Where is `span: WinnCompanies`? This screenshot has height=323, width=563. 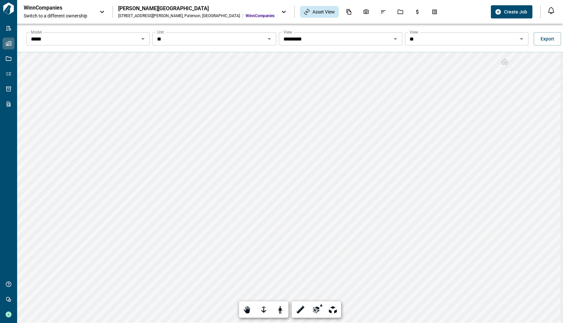
span: WinnCompanies is located at coordinates (260, 16).